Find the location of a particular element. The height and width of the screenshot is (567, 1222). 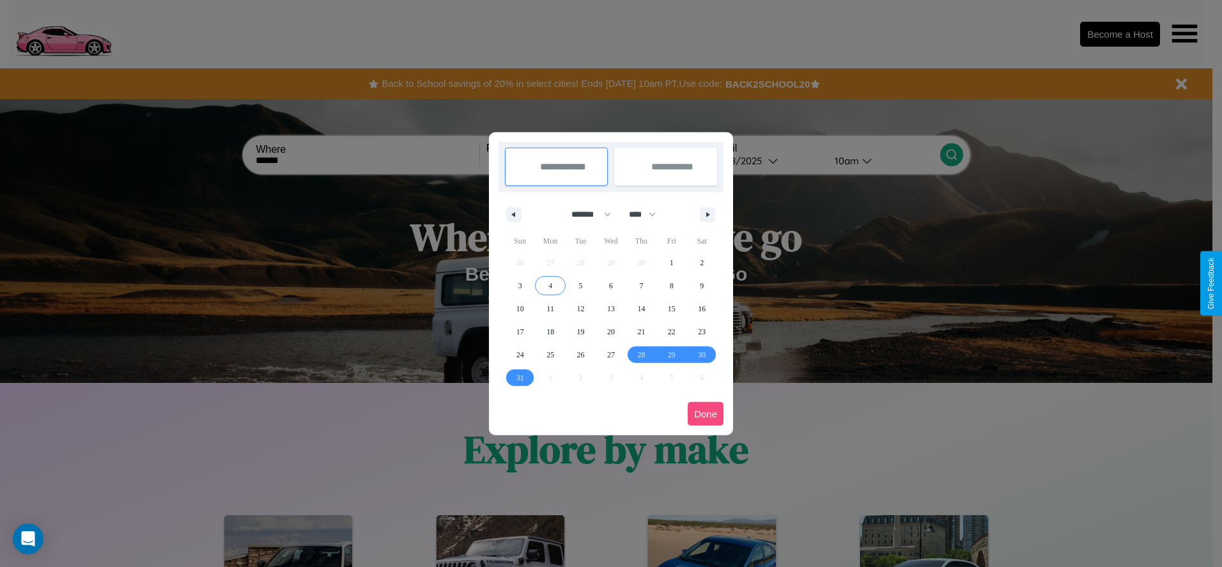

span: 25 is located at coordinates (550, 355).